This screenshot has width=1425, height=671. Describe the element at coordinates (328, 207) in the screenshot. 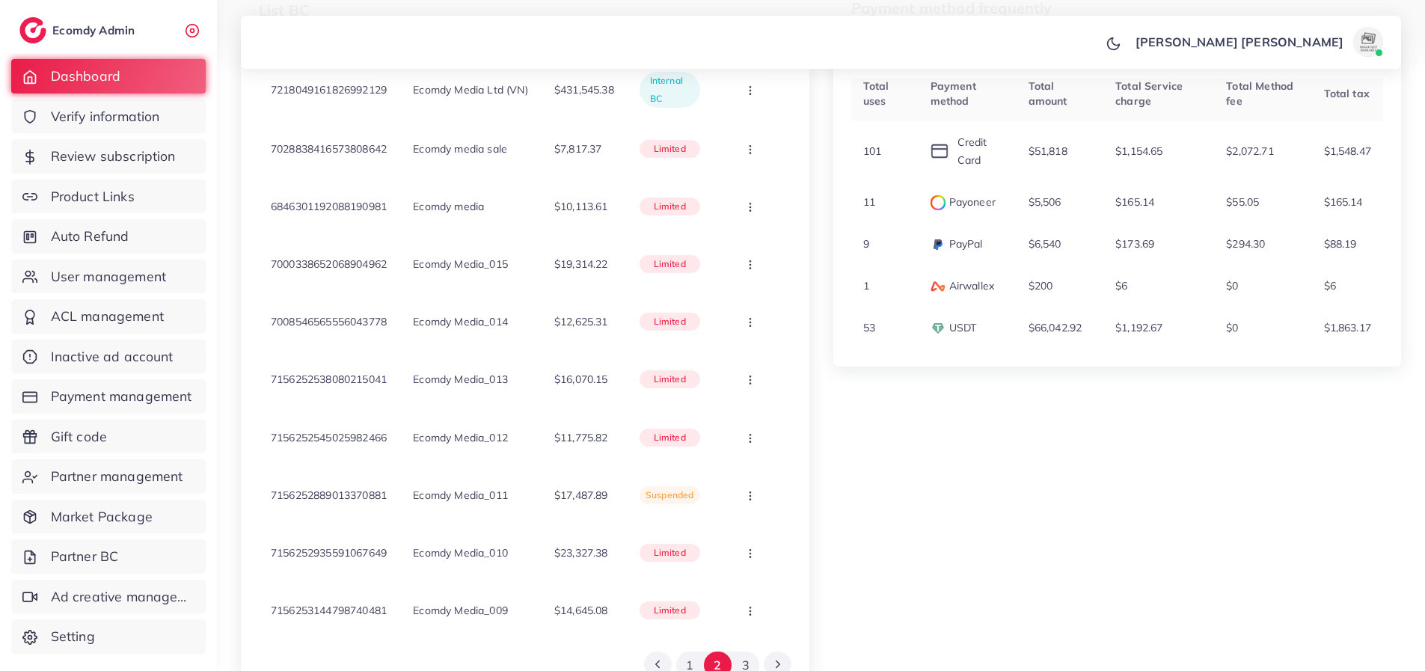

I see `p: 6846301192088190981` at that location.